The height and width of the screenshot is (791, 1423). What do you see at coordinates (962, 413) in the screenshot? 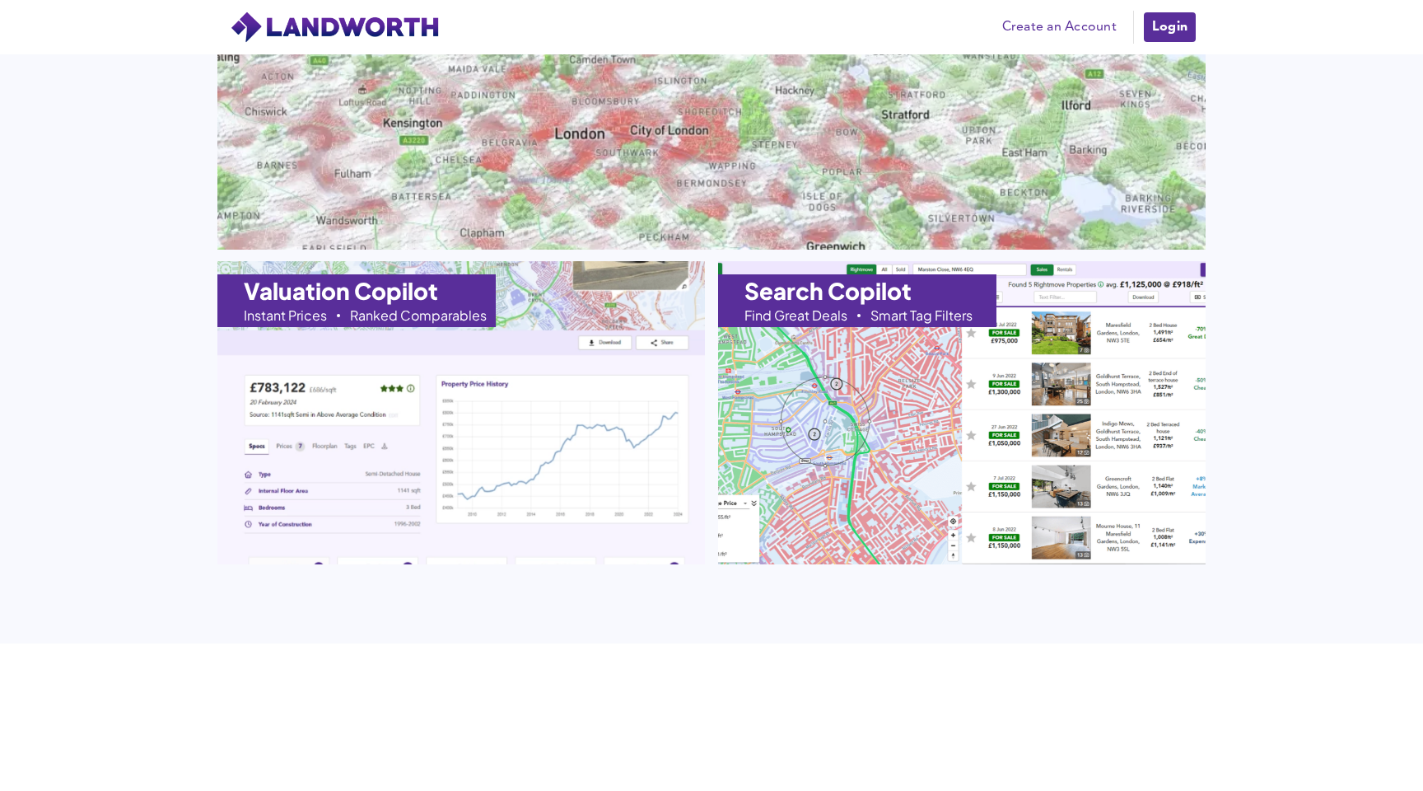
I see `a: Search CopilotFind Great DealsSmart Tag Filters` at bounding box center [962, 413].